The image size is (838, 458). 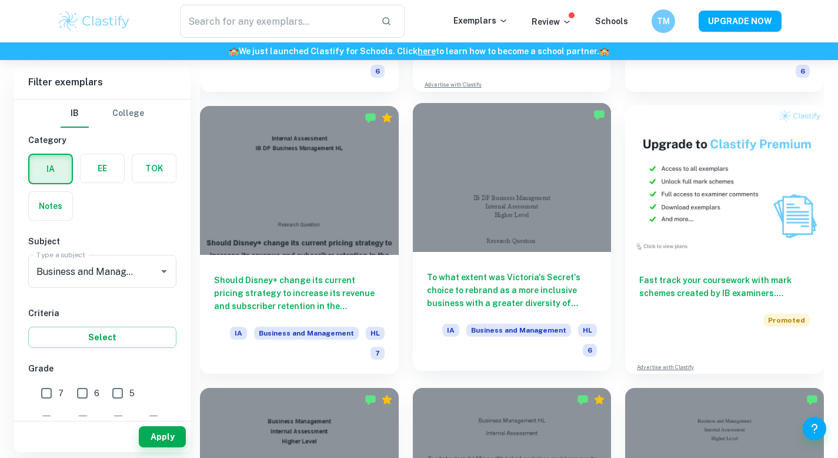 I want to click on button: Help and Feedback, so click(x=815, y=428).